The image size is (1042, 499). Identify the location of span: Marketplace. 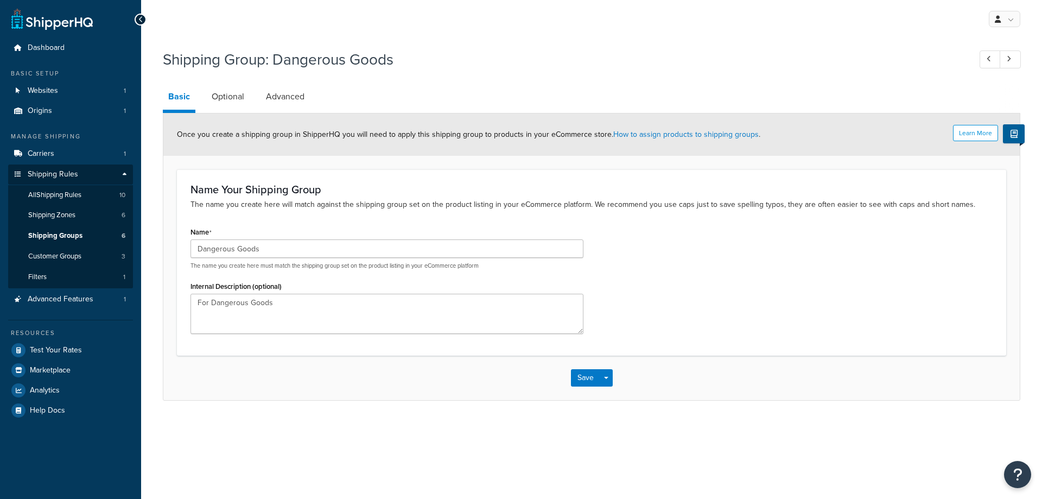
(50, 370).